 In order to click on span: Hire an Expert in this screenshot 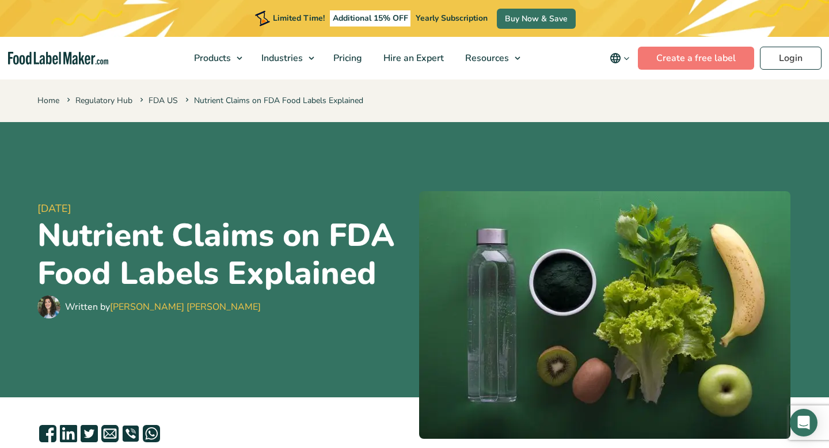, I will do `click(412, 58)`.